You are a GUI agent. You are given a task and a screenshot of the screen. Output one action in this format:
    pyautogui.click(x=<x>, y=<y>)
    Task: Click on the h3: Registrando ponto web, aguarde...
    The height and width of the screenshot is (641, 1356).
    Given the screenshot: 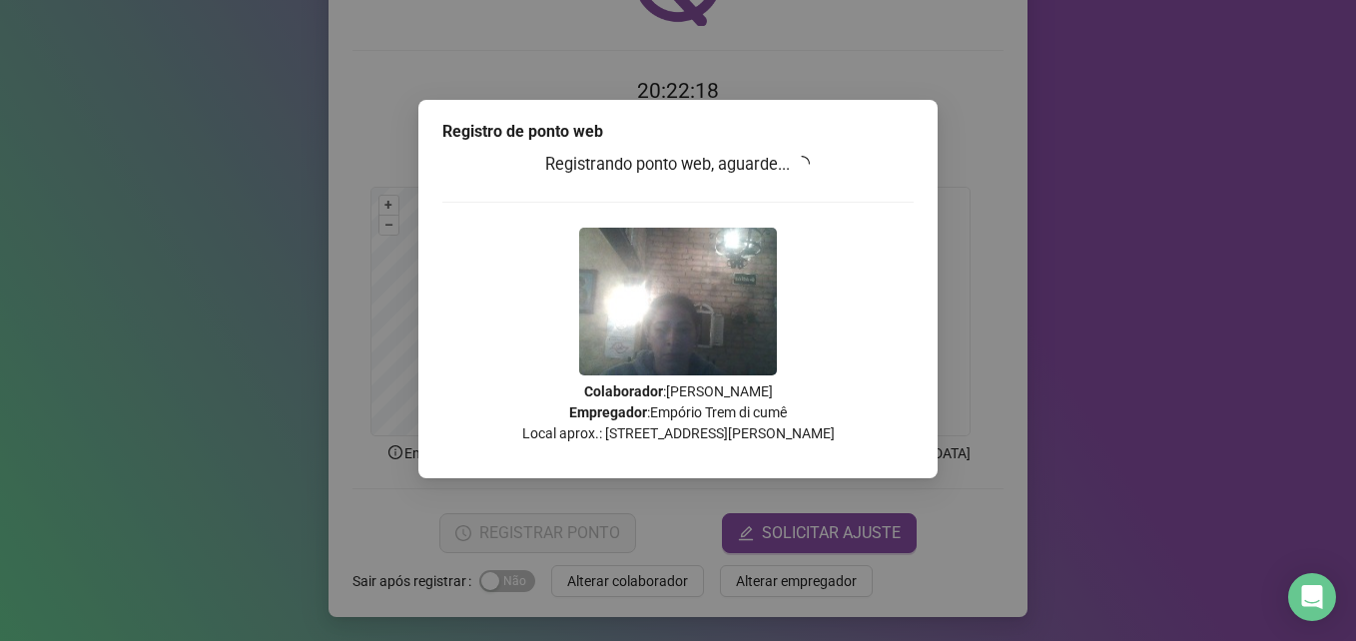 What is the action you would take?
    pyautogui.click(x=678, y=165)
    